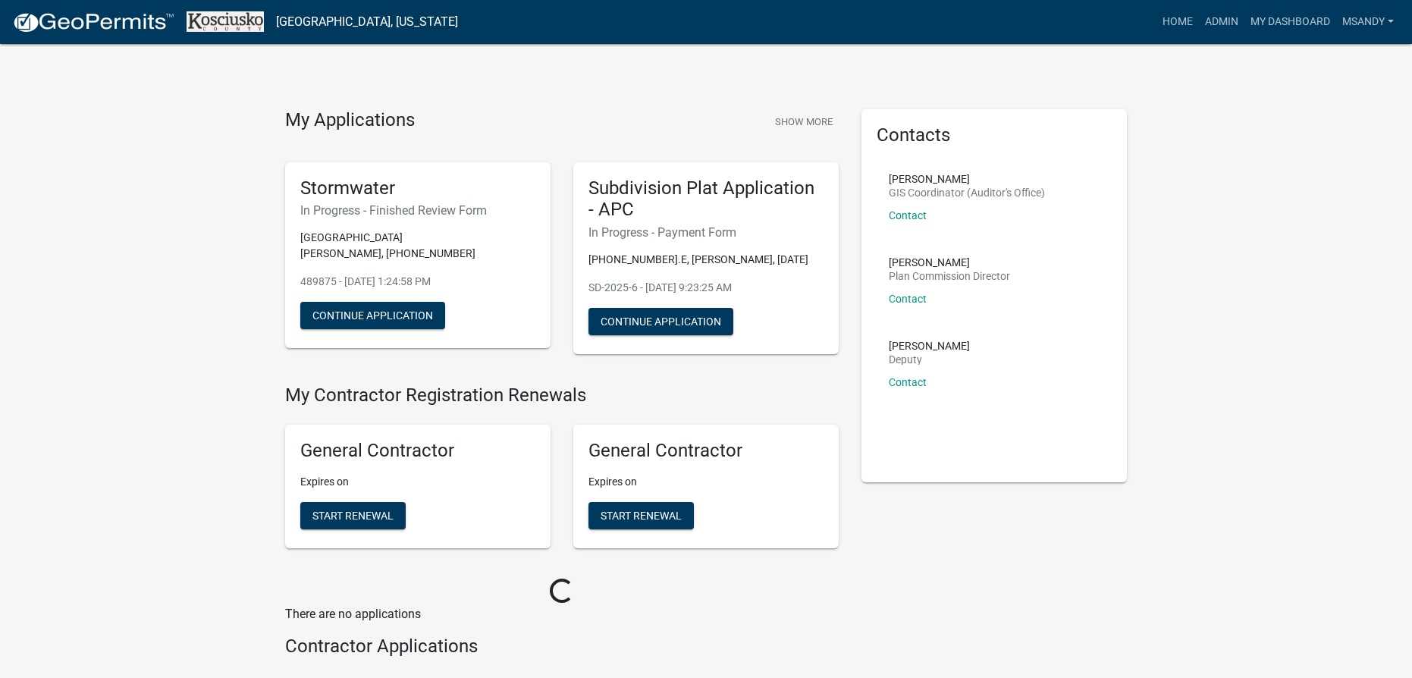 The image size is (1412, 678). What do you see at coordinates (562, 472) in the screenshot?
I see `wm-registration-list-section: My Contractor Registration Renewals` at bounding box center [562, 472].